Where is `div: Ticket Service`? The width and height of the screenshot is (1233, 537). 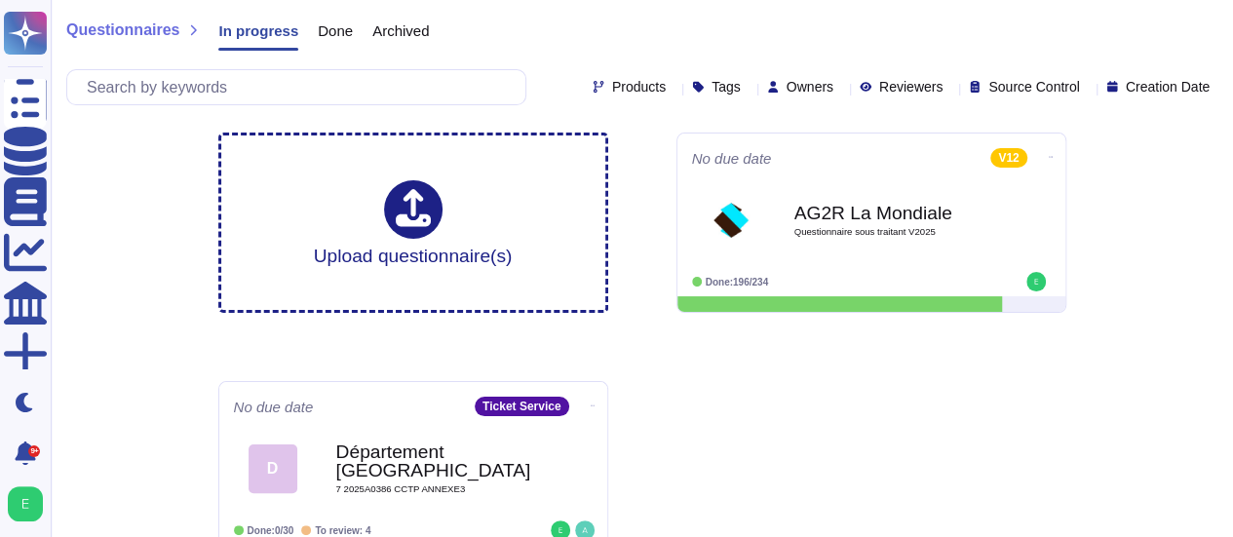
div: Ticket Service is located at coordinates (522, 407).